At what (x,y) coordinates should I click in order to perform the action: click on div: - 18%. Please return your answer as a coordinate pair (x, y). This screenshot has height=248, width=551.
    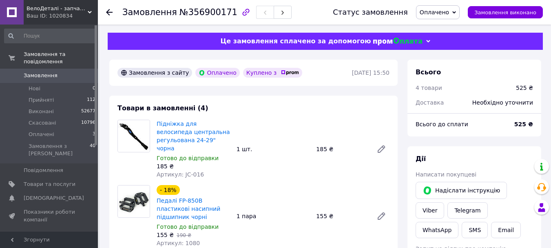
    Looking at the image, I should click on (168, 190).